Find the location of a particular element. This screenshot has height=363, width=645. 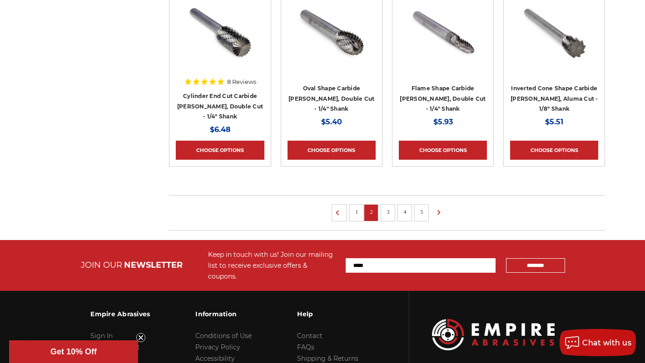

a: Conditions of Use is located at coordinates (224, 336).